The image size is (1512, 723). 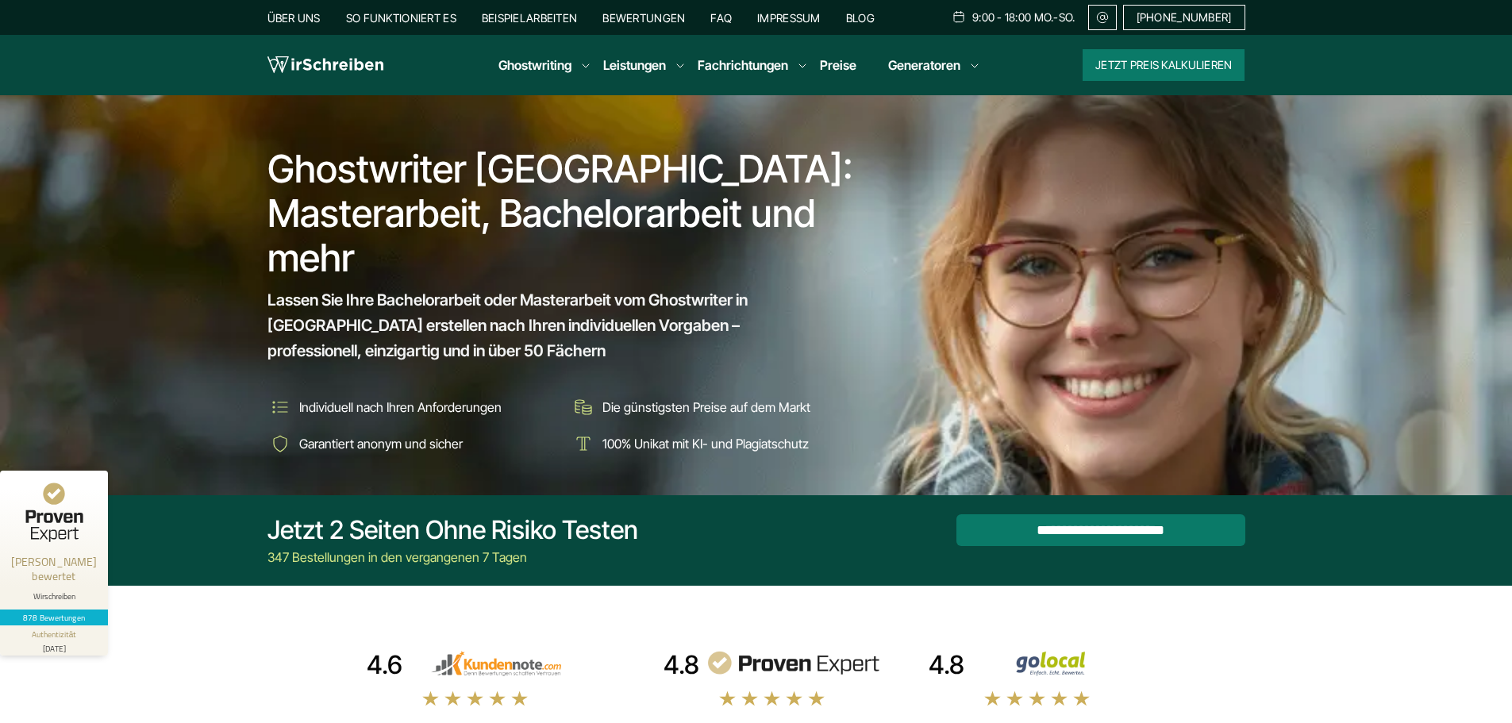 What do you see at coordinates (54, 596) in the screenshot?
I see `div: Wirschreiben` at bounding box center [54, 596].